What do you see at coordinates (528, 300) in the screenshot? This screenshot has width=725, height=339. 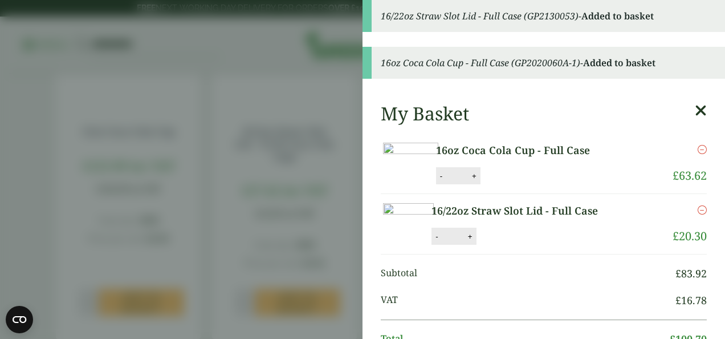 I see `span: VAT` at bounding box center [528, 300].